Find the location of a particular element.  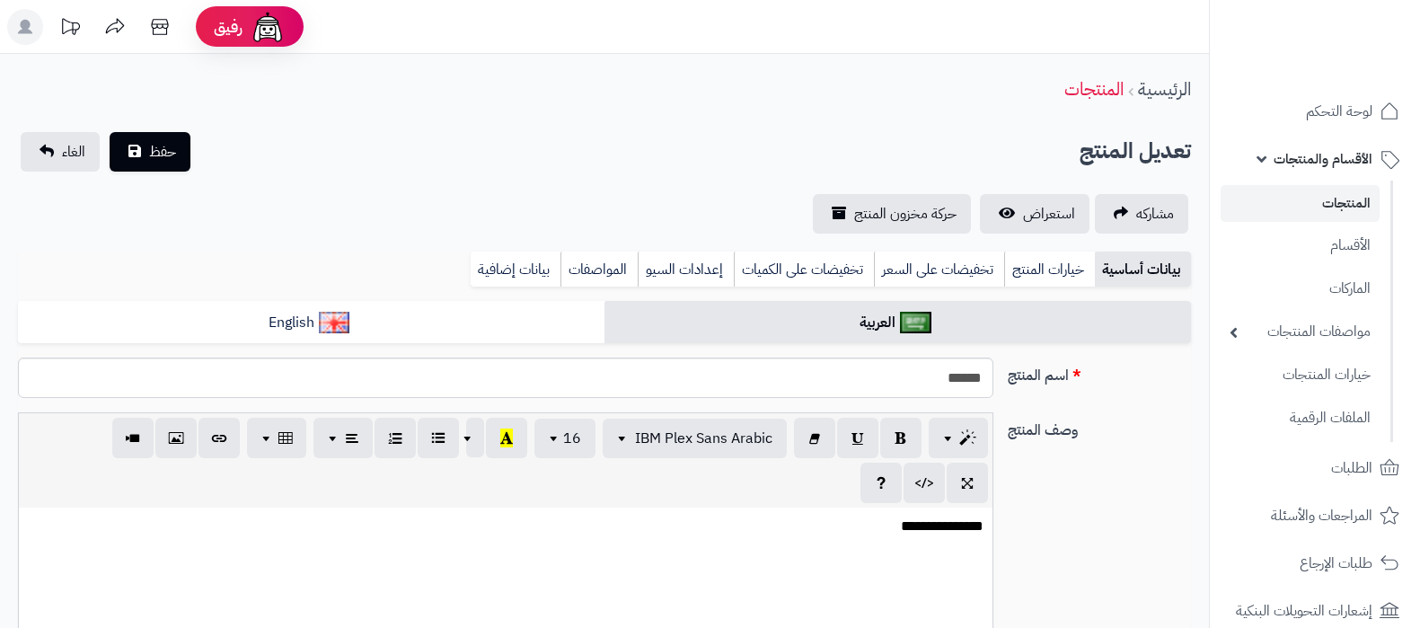

img: العربية is located at coordinates (916, 323).